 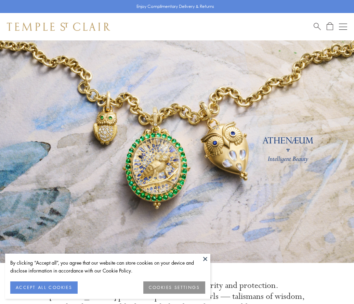 I want to click on a: Open Shopping Bag, so click(x=330, y=26).